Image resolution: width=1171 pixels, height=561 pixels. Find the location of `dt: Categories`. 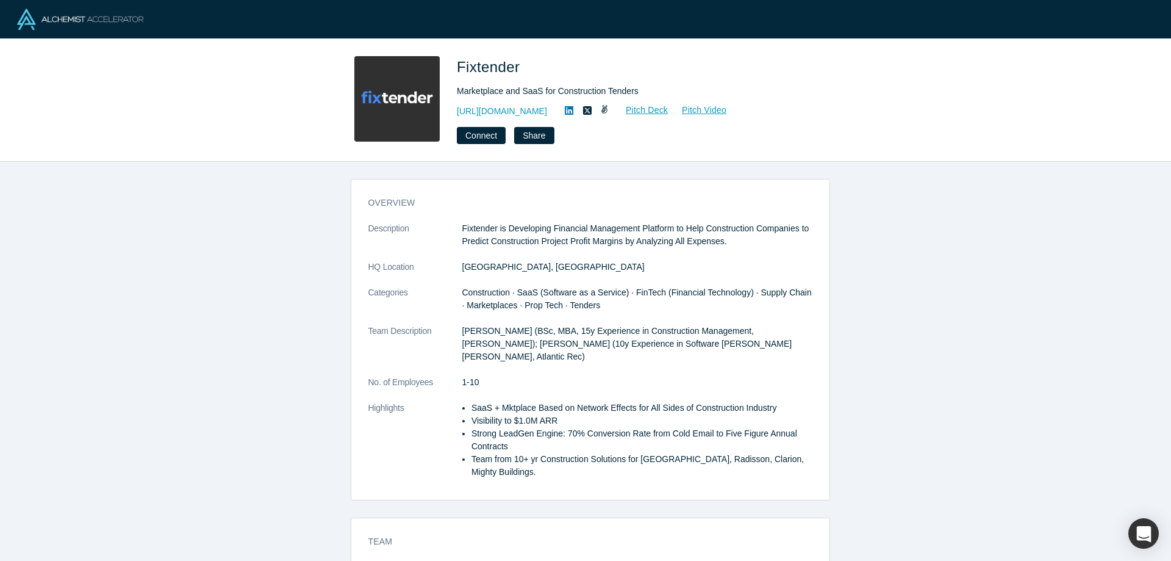

dt: Categories is located at coordinates (415, 305).